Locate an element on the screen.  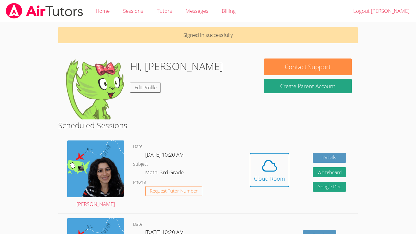
span: Request Tutor Number is located at coordinates (174, 191).